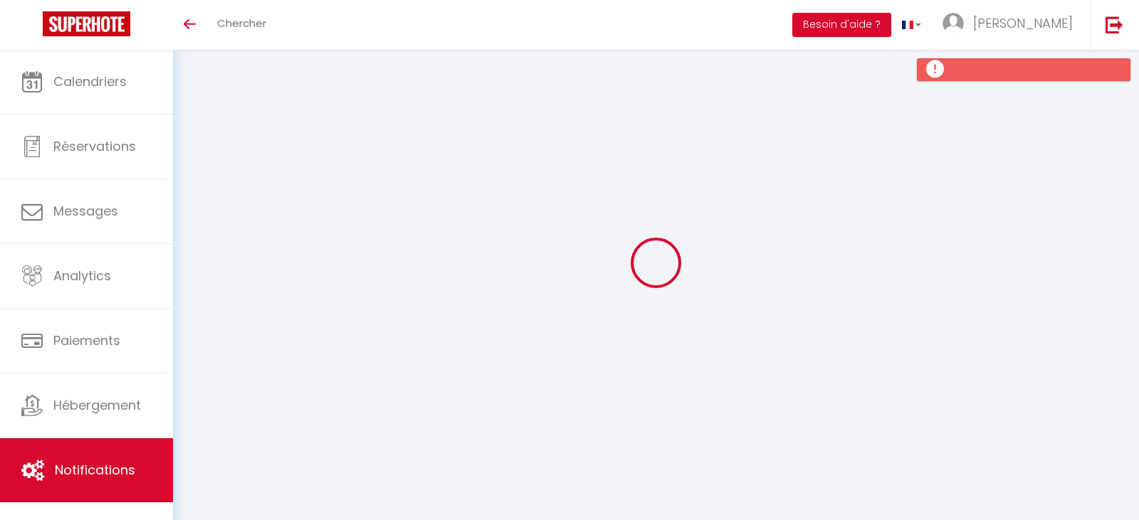 Image resolution: width=1139 pixels, height=520 pixels. I want to click on img: logout, so click(1114, 24).